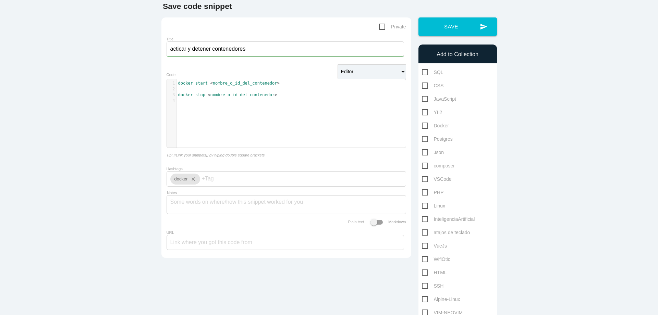  Describe the element at coordinates (392, 27) in the screenshot. I see `span: Private` at that location.